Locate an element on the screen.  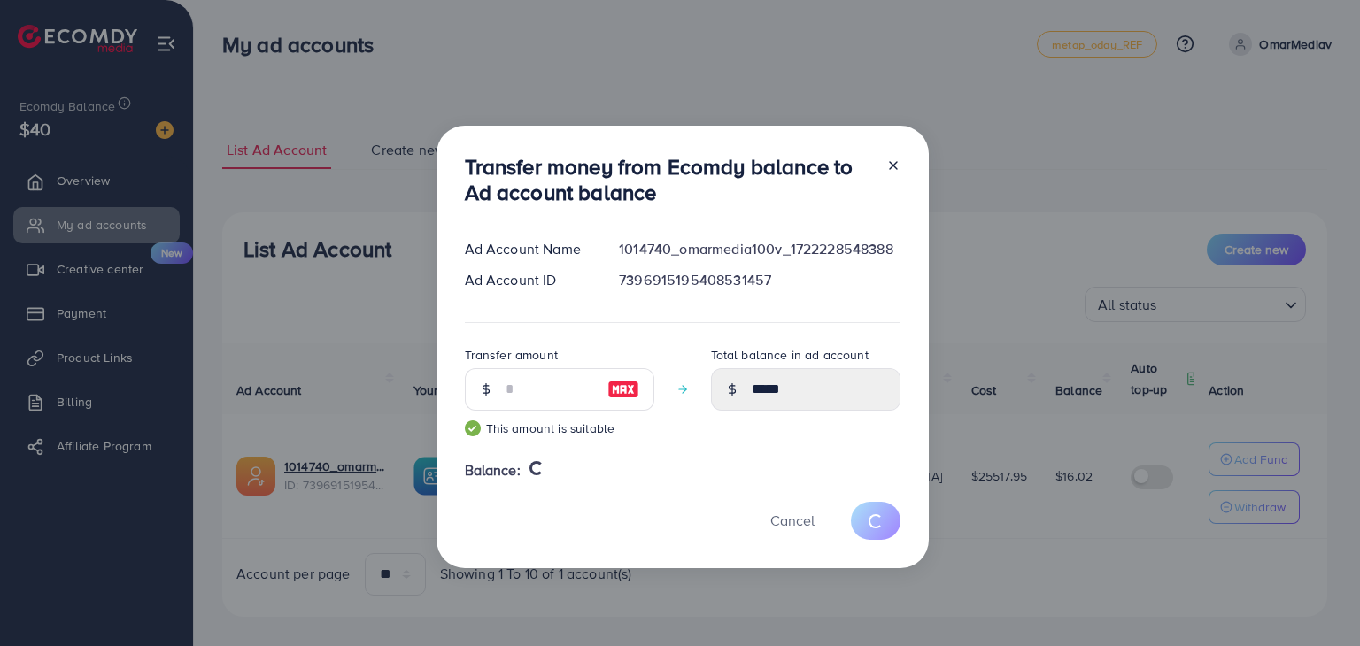
div: 7396915195408531457 is located at coordinates (759, 280).